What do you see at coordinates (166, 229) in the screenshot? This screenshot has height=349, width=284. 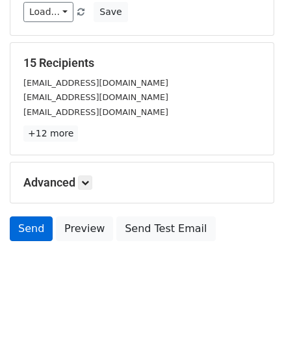 I see `a: Send Test Email` at bounding box center [166, 229].